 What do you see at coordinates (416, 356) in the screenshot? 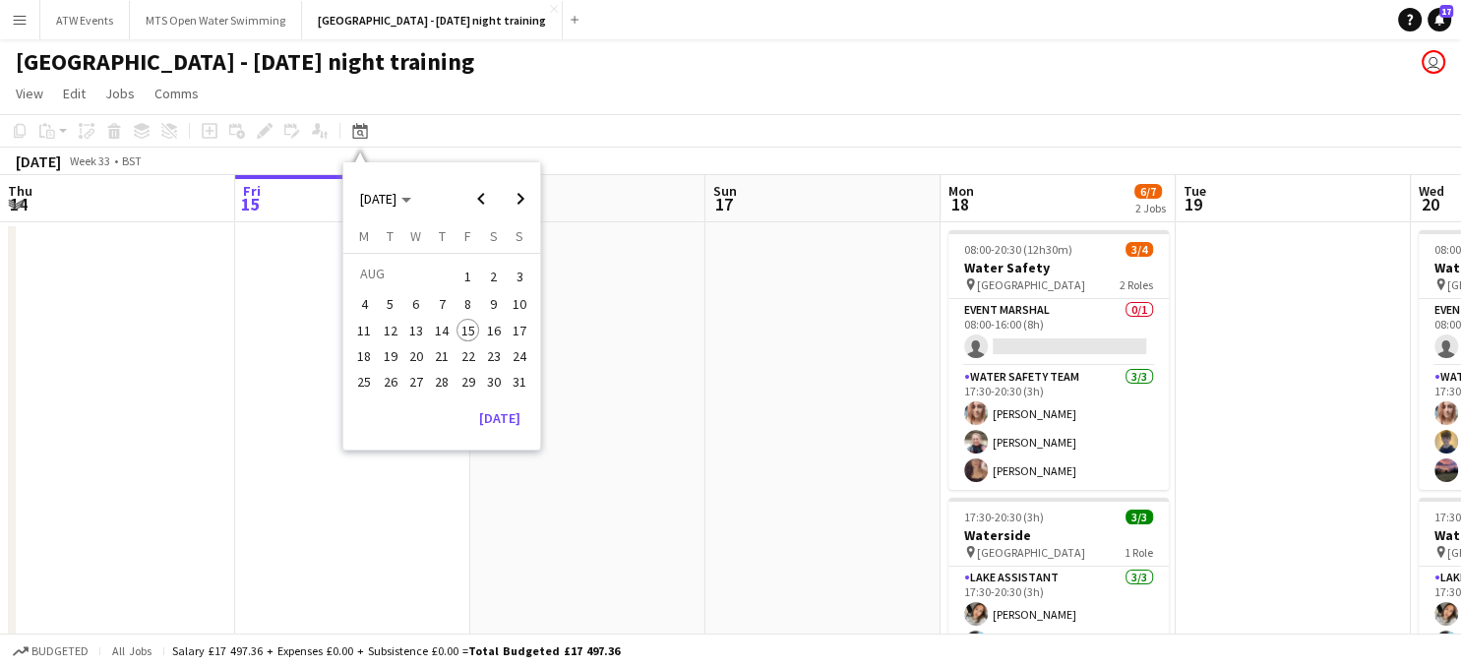
I see `button: 20-08-2025` at bounding box center [416, 356].